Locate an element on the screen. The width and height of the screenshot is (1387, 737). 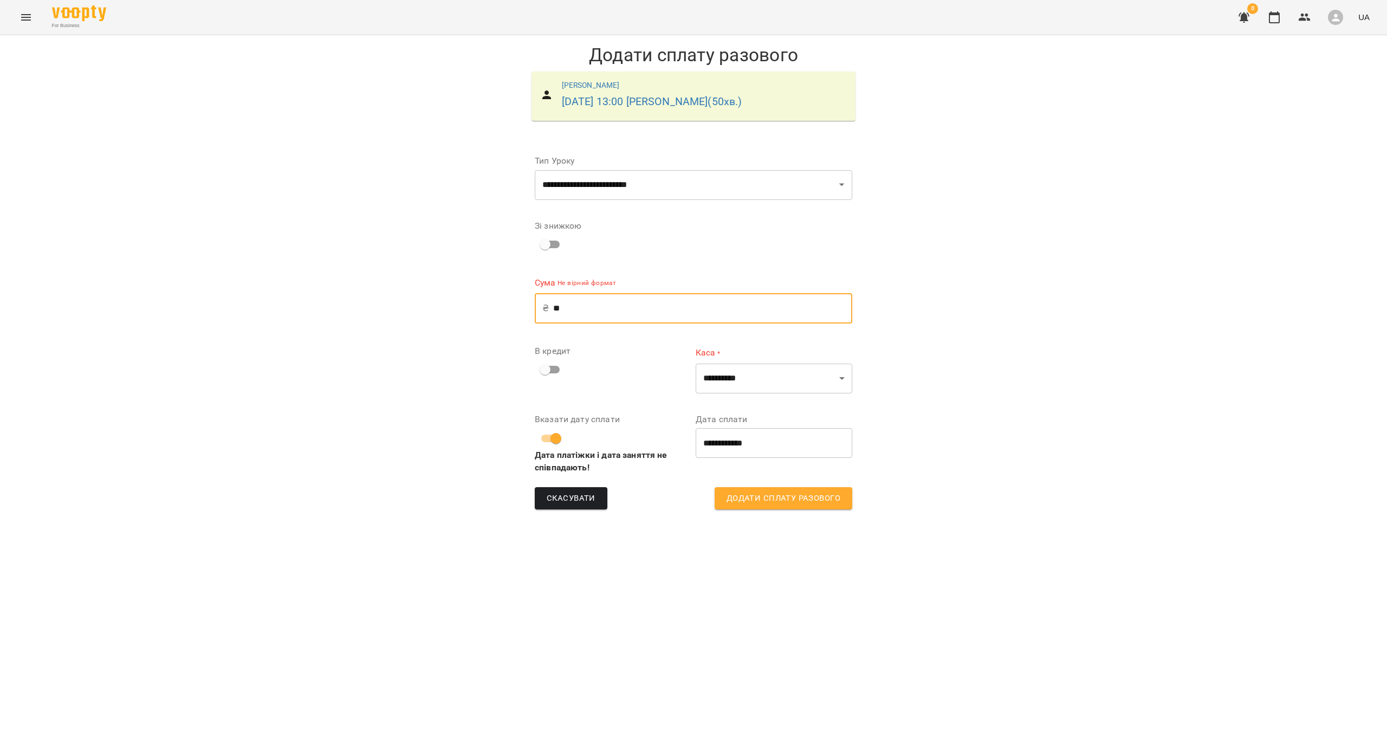
label: Зі знижкою is located at coordinates (558, 226).